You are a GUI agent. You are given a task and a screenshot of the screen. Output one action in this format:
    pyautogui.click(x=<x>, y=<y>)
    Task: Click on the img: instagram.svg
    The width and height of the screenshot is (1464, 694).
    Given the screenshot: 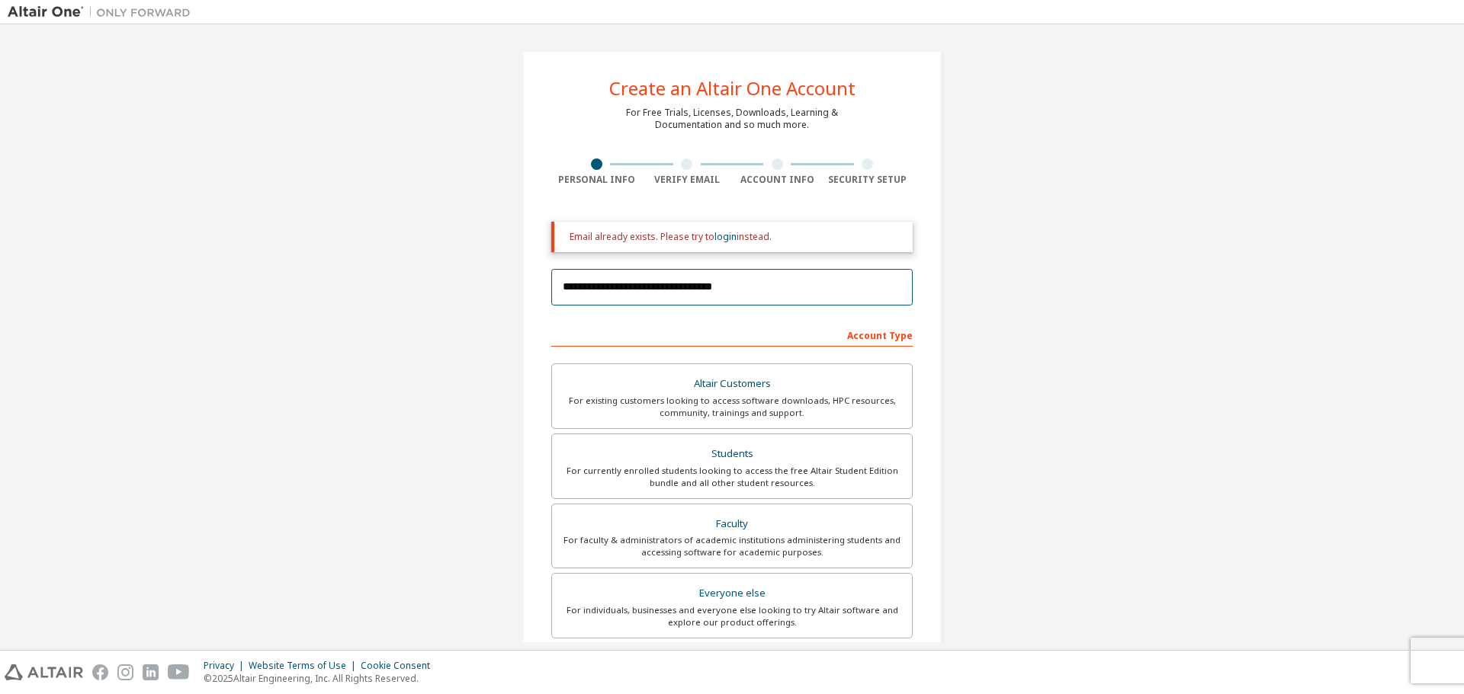 What is the action you would take?
    pyautogui.click(x=125, y=672)
    